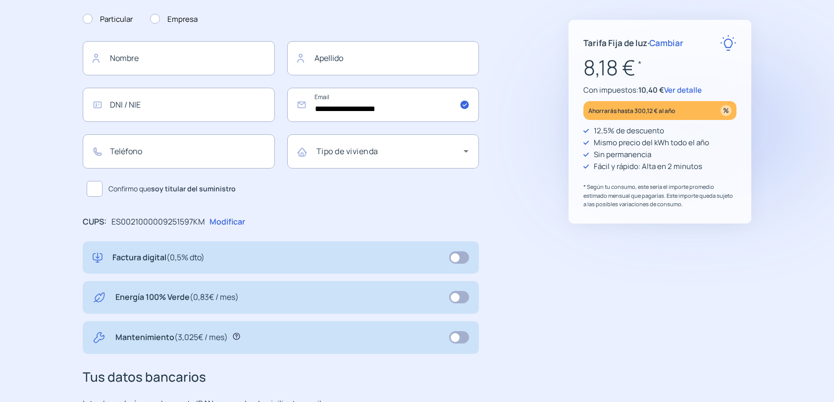 This screenshot has height=402, width=834. Describe the element at coordinates (171, 337) in the screenshot. I see `p: Mantenimiento` at that location.